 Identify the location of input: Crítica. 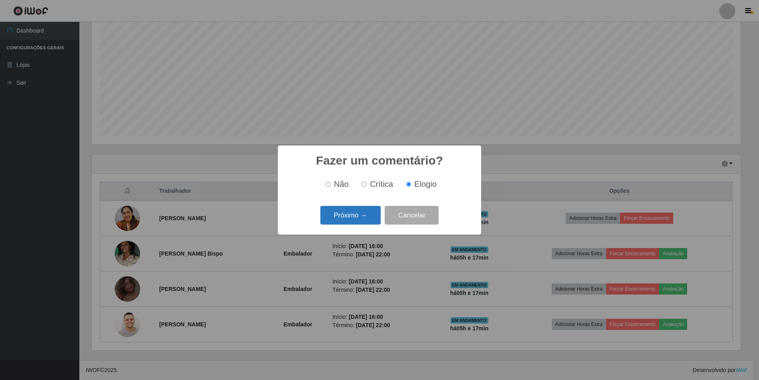
(364, 184).